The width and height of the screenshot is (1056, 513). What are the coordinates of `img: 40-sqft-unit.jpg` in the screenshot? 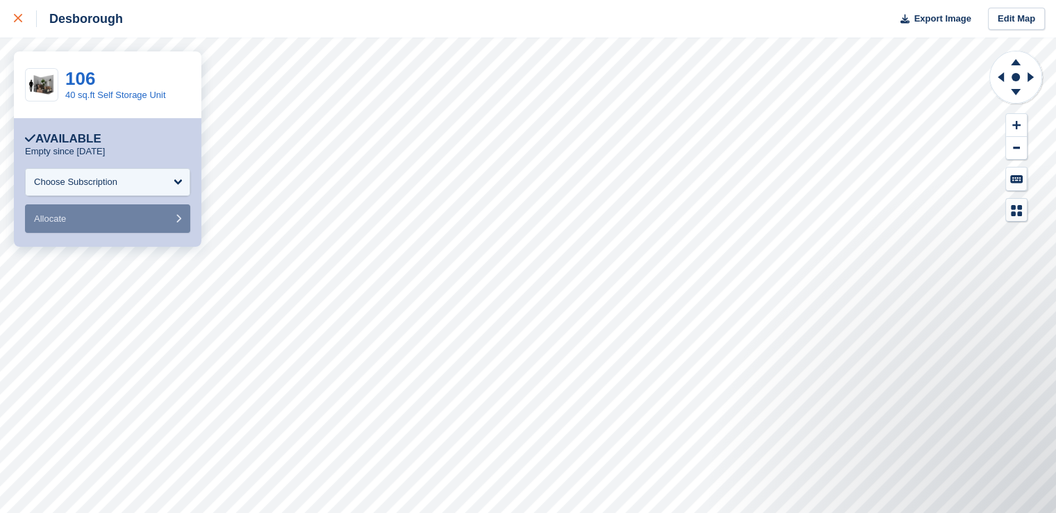 It's located at (42, 85).